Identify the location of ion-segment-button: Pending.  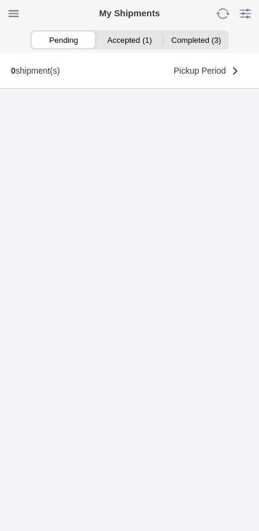
(63, 40).